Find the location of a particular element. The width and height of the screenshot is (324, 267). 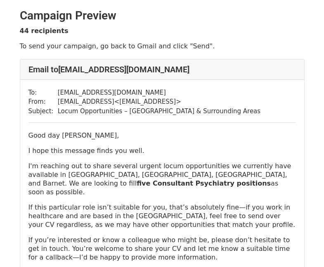

p: I'm reaching out to share several urgent locum opportunities we currently have available in [GEOG... is located at coordinates (162, 179).